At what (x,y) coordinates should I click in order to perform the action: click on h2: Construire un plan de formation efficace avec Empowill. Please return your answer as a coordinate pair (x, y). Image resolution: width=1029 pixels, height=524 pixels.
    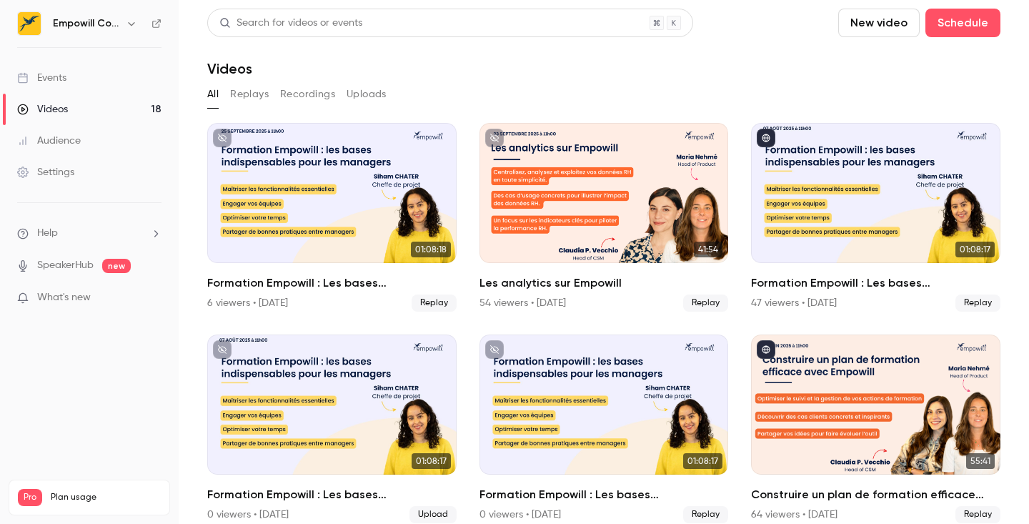
    Looking at the image, I should click on (875, 494).